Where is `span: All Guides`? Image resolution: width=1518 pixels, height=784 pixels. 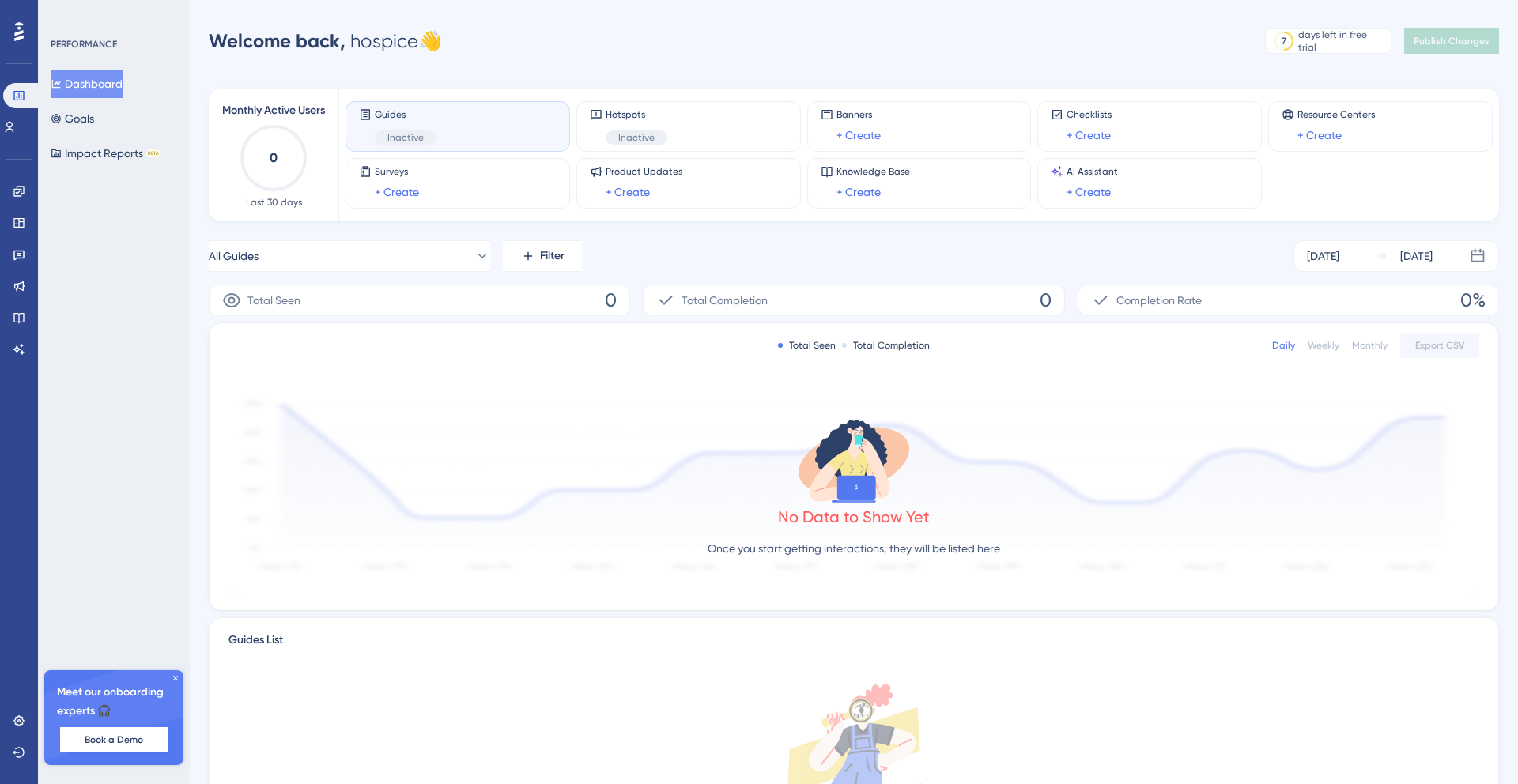
span: All Guides is located at coordinates (234, 256).